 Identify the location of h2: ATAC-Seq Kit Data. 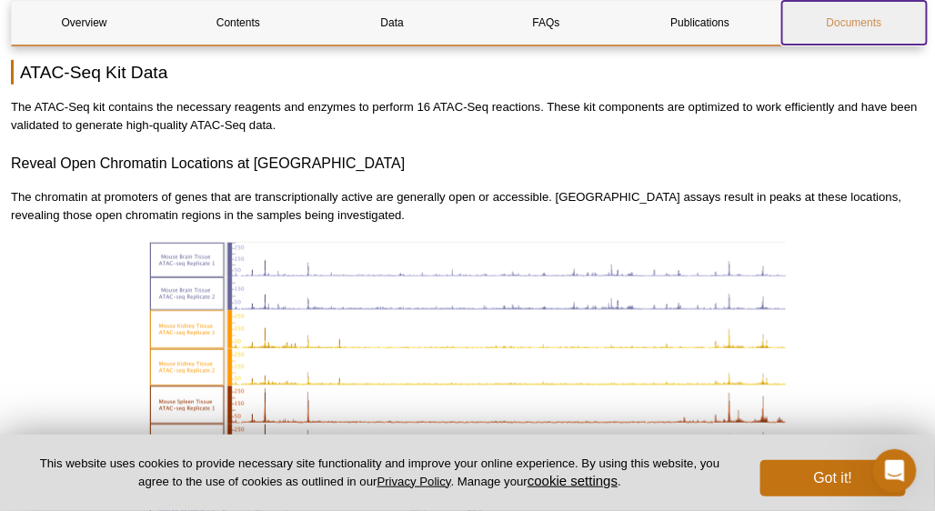
(468, 72).